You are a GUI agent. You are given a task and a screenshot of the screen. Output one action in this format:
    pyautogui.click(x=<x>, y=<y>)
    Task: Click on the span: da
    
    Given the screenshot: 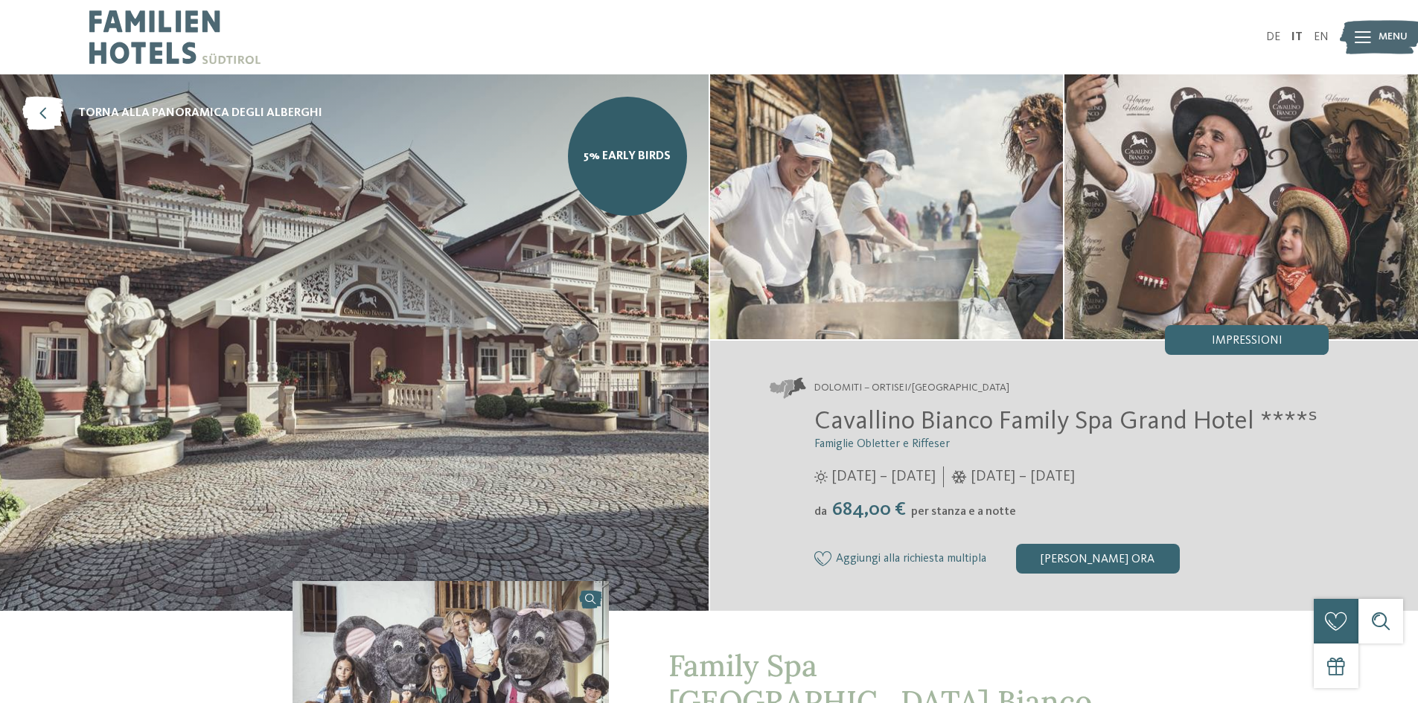 What is the action you would take?
    pyautogui.click(x=820, y=512)
    